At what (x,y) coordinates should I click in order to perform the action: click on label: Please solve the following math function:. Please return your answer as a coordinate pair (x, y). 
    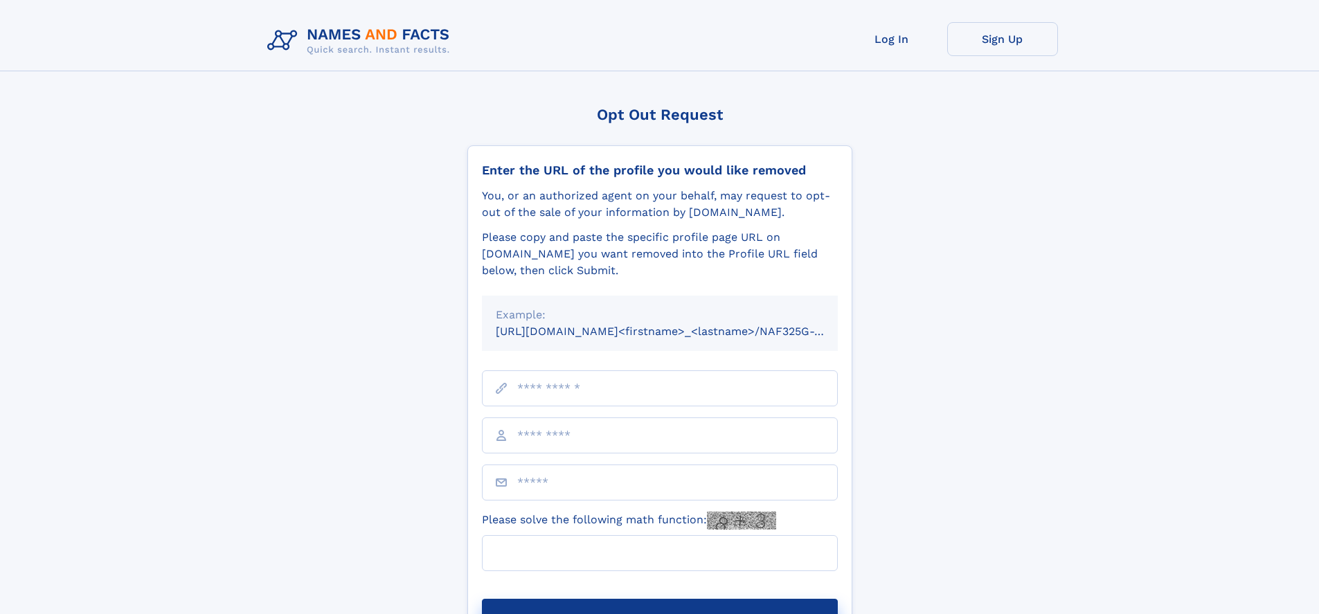
    Looking at the image, I should click on (629, 521).